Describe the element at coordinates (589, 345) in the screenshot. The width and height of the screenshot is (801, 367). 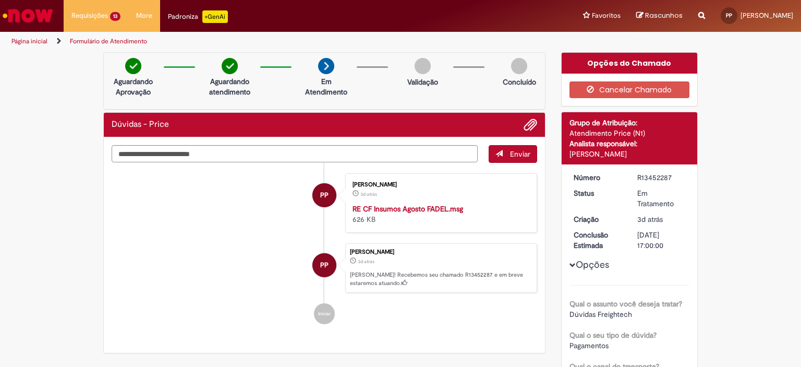
I see `span: Pagamentos` at that location.